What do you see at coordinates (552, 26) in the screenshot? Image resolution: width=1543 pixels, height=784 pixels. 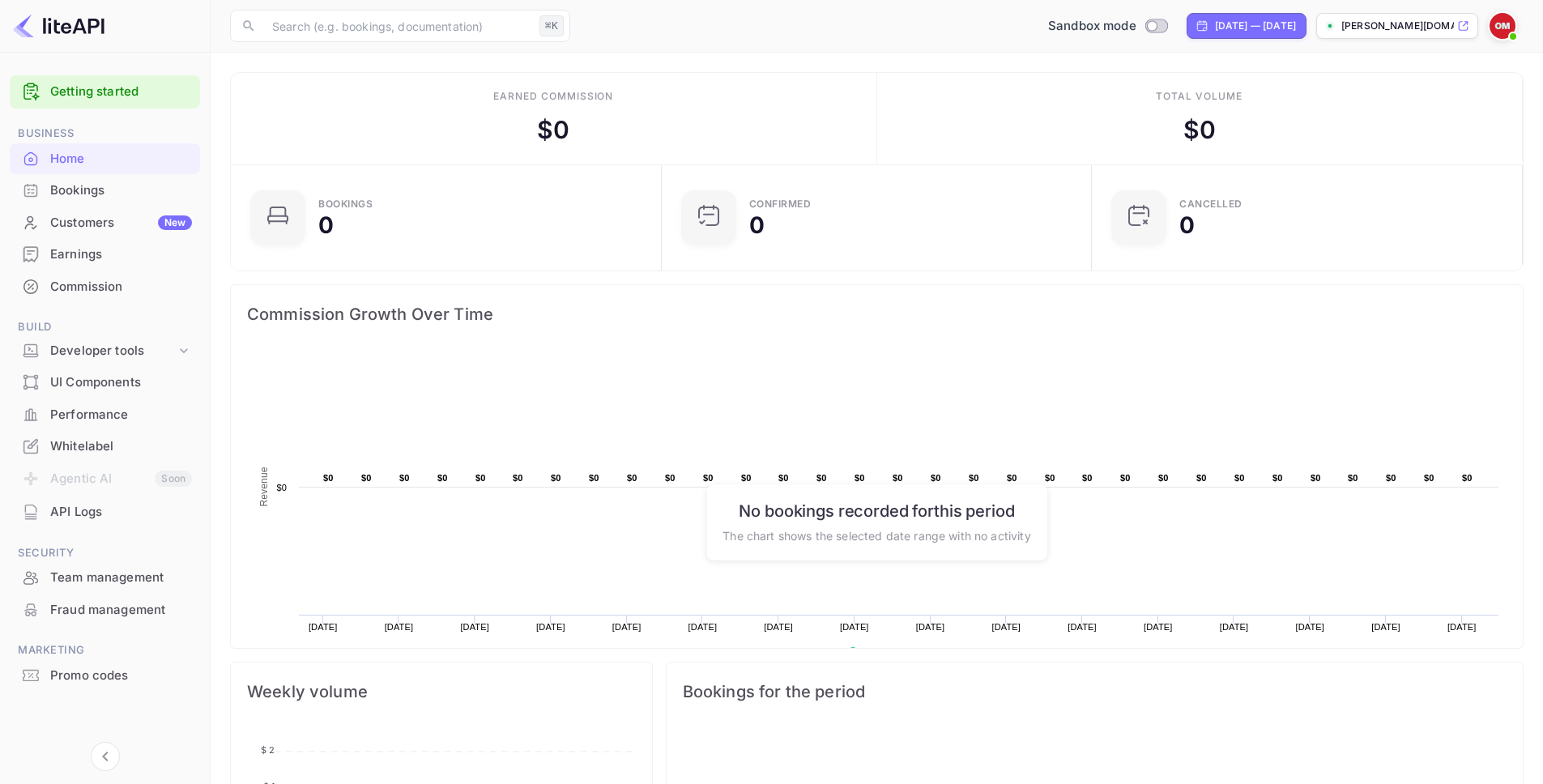 I see `div: ⌘K` at bounding box center [552, 26].